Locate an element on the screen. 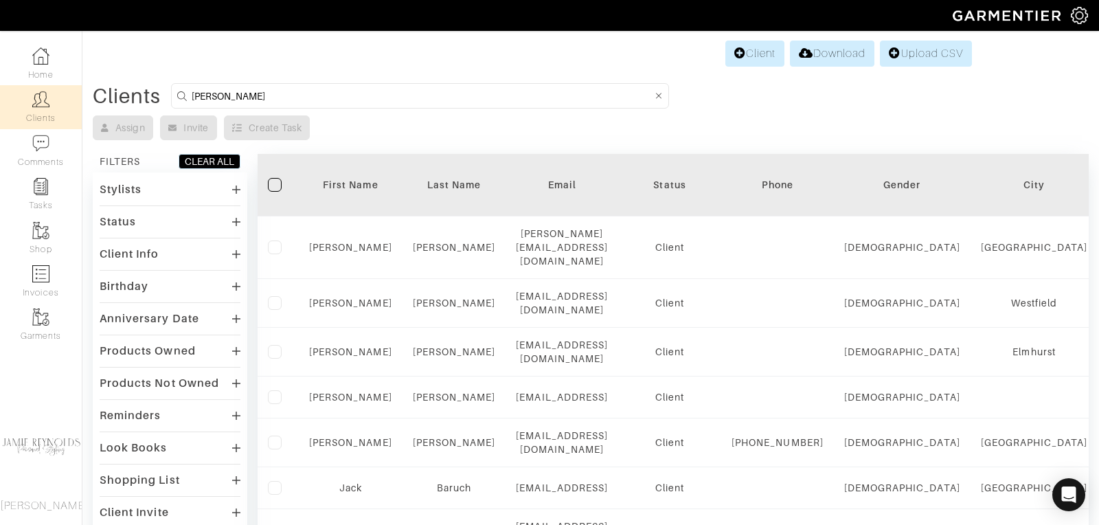  a: Download is located at coordinates (832, 54).